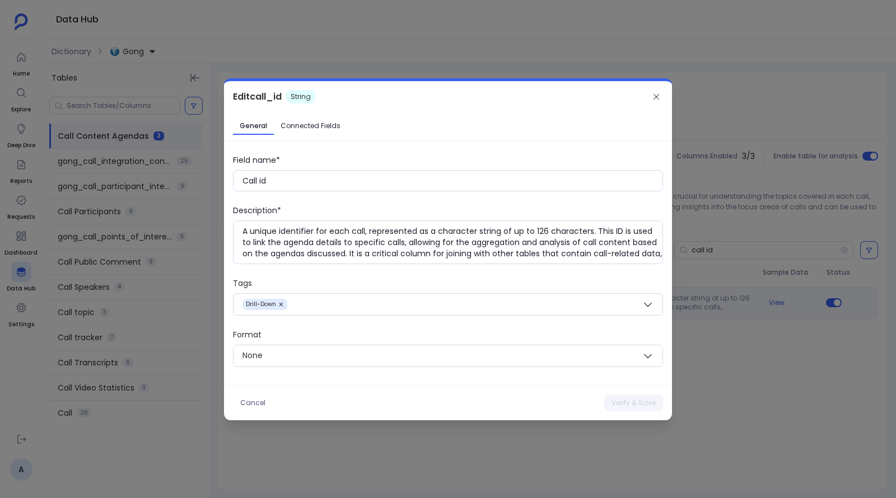 This screenshot has height=498, width=896. I want to click on button: None, so click(448, 356).